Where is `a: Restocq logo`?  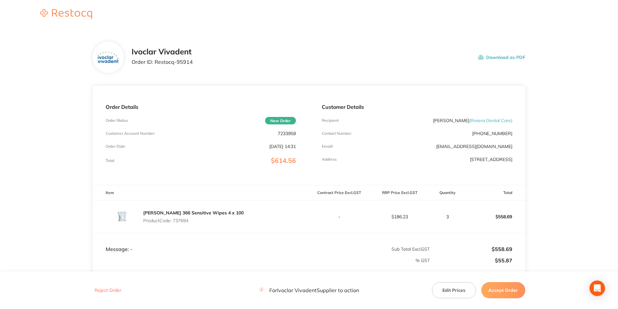 a: Restocq logo is located at coordinates (66, 14).